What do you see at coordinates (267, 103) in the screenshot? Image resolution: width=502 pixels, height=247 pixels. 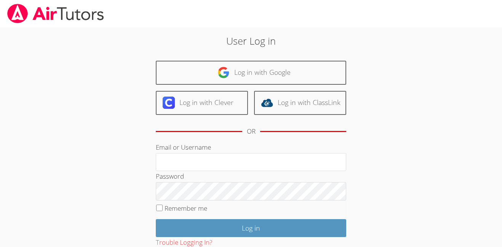 I see `img: classlink-logo-d6bb404cc1216ec64c9a2012d9dc4662098be43eaf13dc465df04b49fa7ab582.svg` at bounding box center [267, 103].